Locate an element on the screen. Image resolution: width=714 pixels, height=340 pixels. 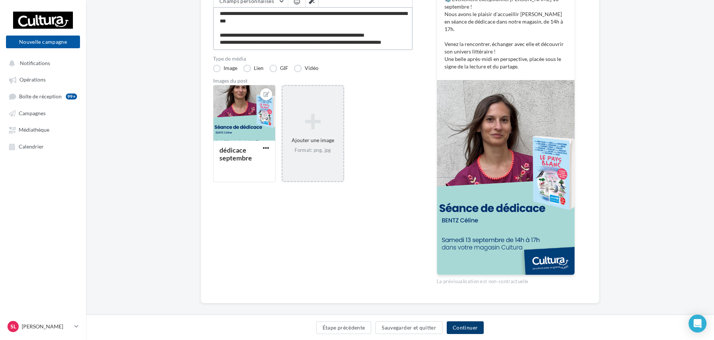
div: dédicace septembre is located at coordinates (235, 154).